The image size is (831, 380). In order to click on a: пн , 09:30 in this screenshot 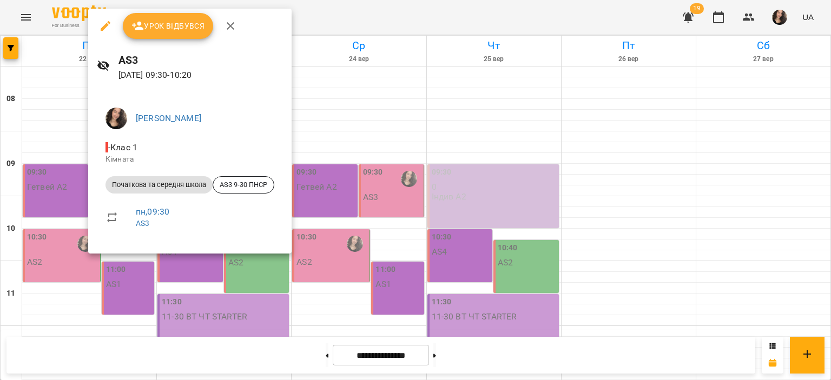, I will do `click(153, 211)`.